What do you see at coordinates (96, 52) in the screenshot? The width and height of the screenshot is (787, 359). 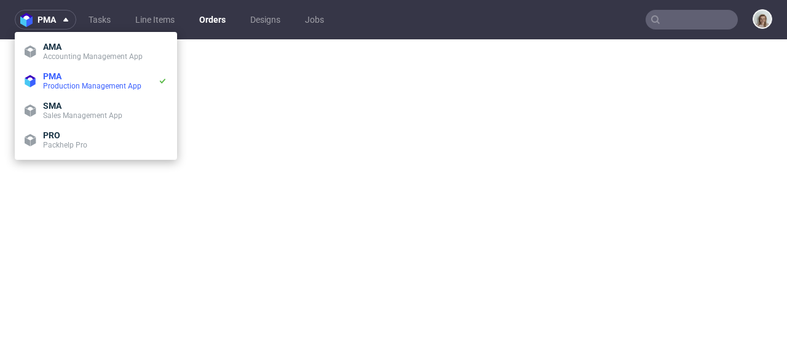 I see `a: AMAAccounting Management App` at bounding box center [96, 52].